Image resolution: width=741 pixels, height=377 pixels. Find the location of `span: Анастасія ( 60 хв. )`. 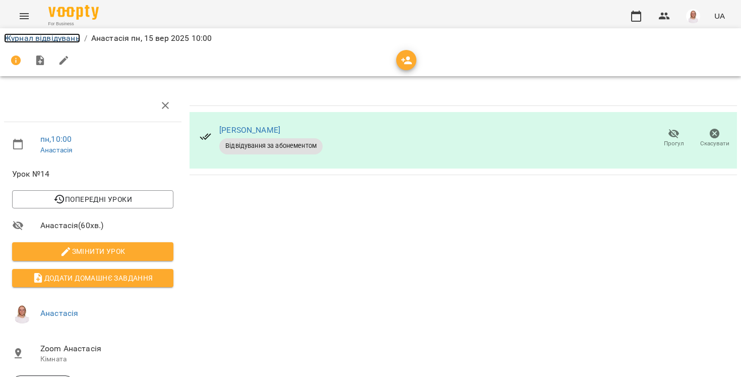

span: Анастасія ( 60 хв. ) is located at coordinates (107, 225).